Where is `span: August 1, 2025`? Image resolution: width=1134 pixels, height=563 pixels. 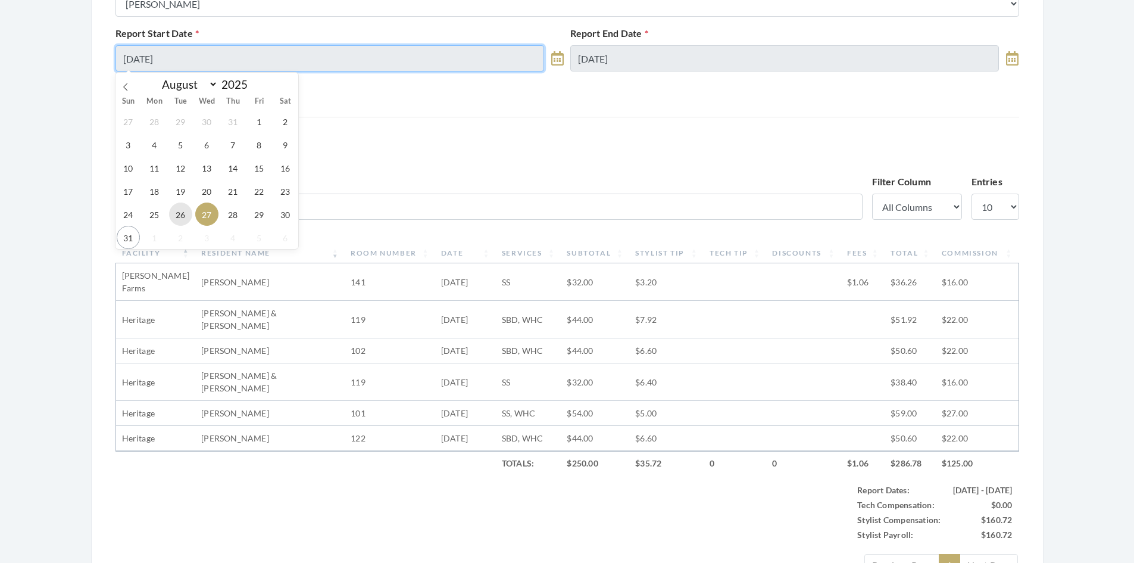
span: August 1, 2025 is located at coordinates (259, 121).